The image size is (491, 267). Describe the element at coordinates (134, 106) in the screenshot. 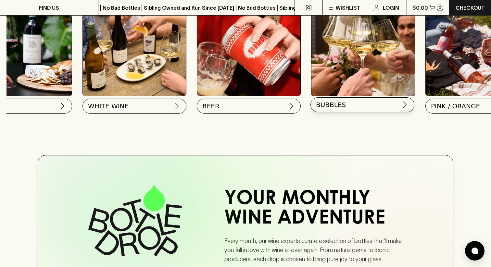

I see `button: WHITE WINE` at that location.